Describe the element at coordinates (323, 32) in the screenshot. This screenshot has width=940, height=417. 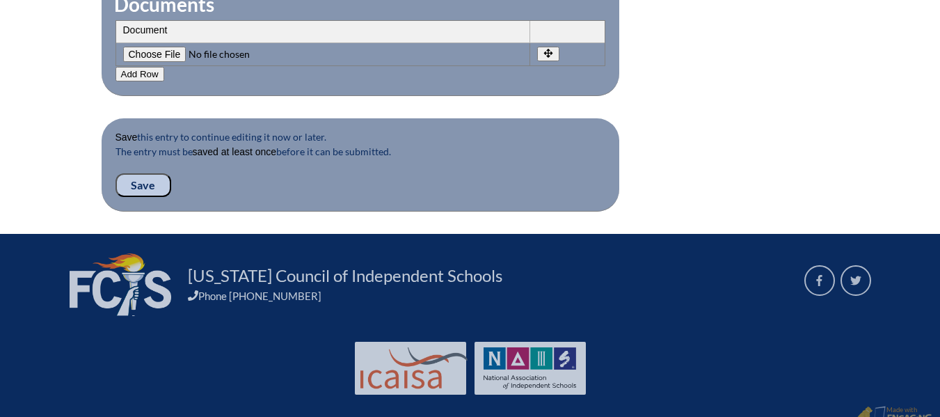
I see `th: Document` at that location.